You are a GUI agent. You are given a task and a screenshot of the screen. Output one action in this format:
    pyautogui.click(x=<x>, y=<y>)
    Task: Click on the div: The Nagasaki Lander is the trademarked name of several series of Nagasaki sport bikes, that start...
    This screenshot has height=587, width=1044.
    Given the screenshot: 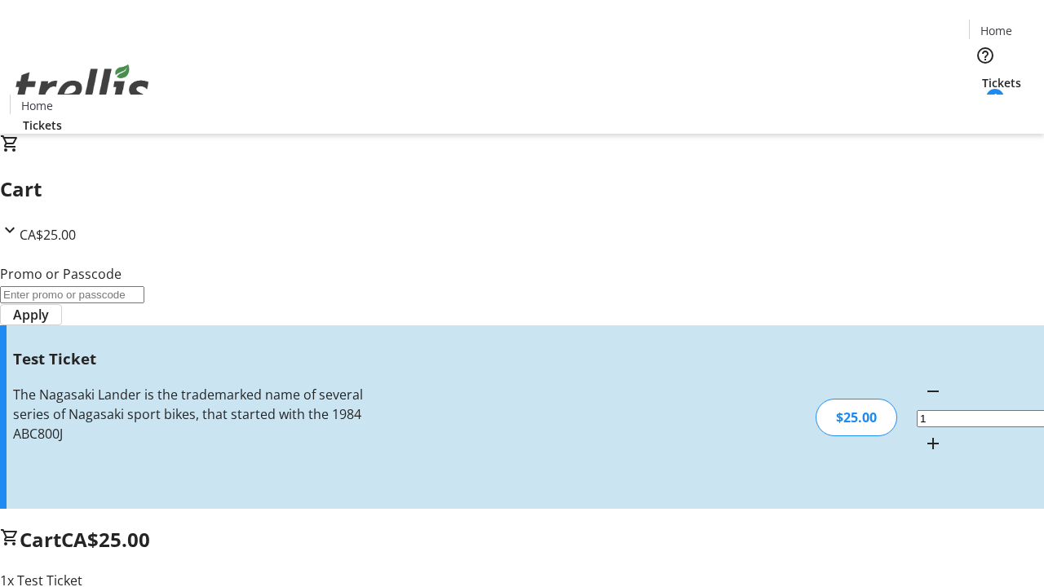 What is the action you would take?
    pyautogui.click(x=191, y=414)
    